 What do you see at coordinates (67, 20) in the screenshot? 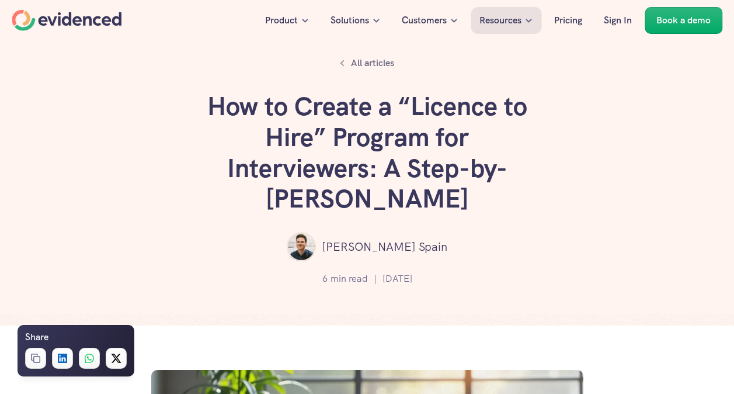
I see `a: Home` at bounding box center [67, 20].